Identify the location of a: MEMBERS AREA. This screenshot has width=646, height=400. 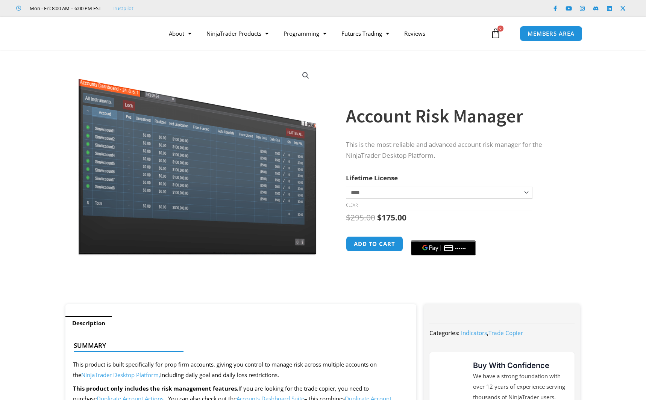
(551, 33).